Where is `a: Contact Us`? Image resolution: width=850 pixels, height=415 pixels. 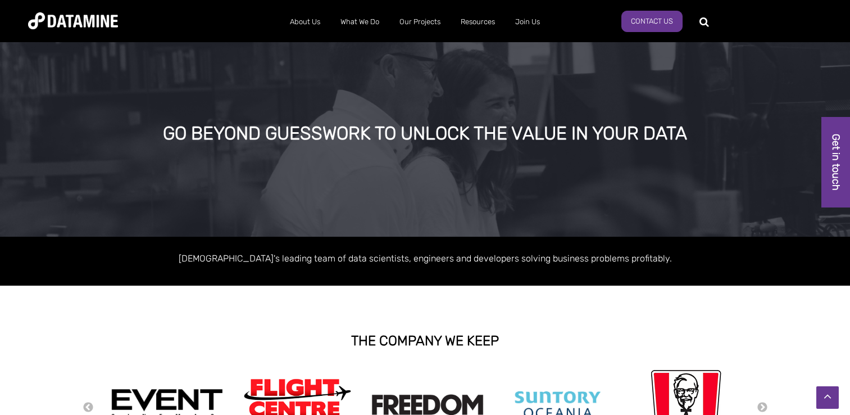
a: Contact Us is located at coordinates (652, 21).